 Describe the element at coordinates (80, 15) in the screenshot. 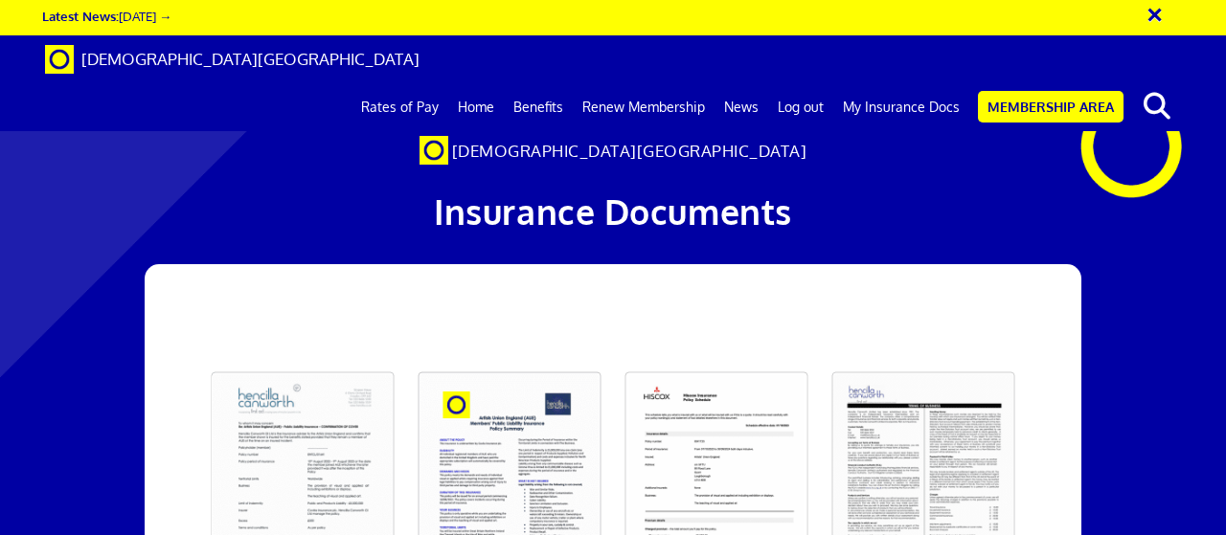

I see `strong: Latest News:` at that location.